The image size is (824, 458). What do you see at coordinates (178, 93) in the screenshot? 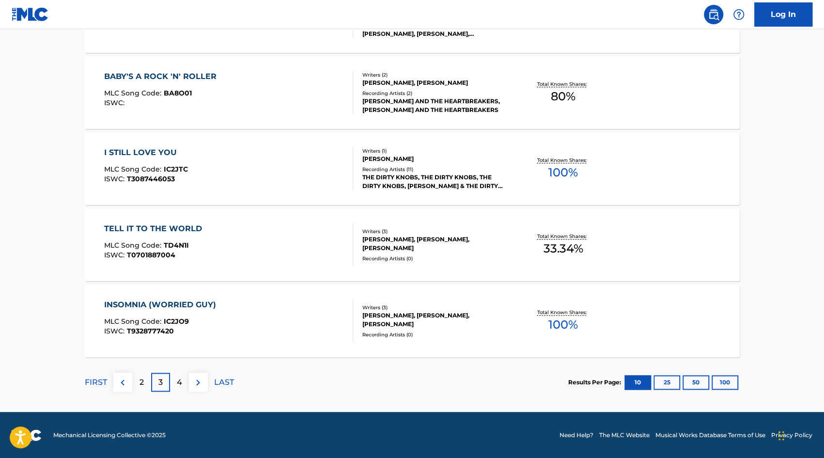
I see `span: BA8O01` at bounding box center [178, 93].